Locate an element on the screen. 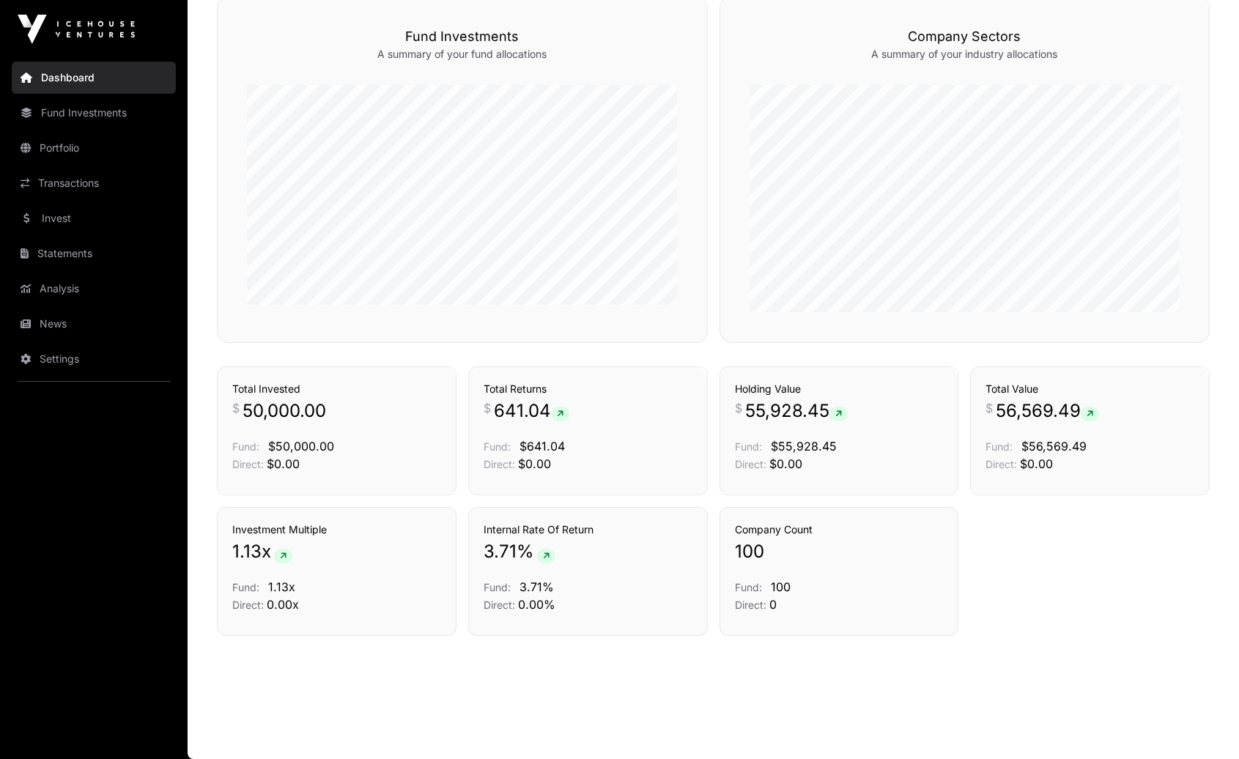 The height and width of the screenshot is (759, 1239). div: Chat Widget is located at coordinates (1202, 724).